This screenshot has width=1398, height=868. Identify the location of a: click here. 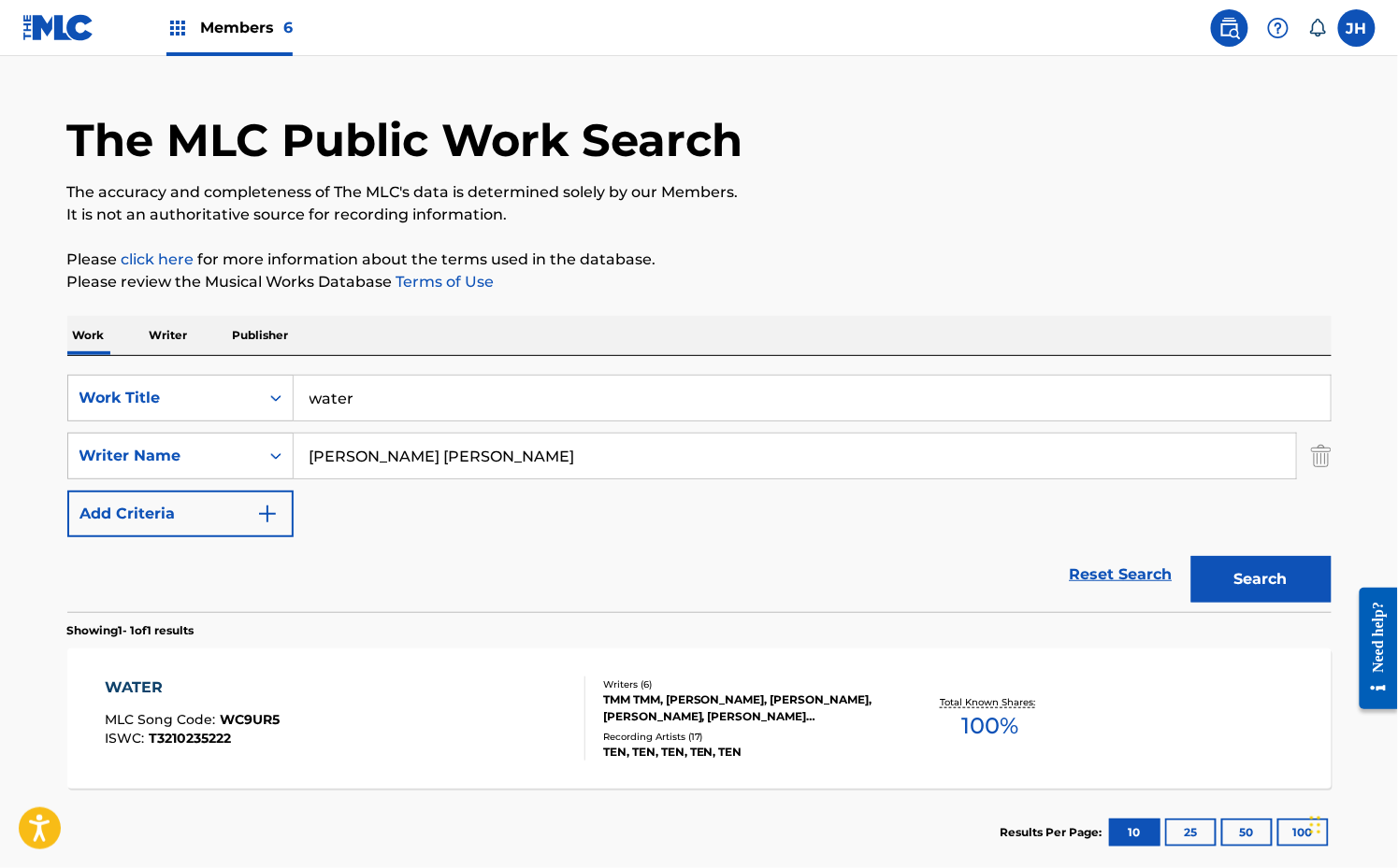
(158, 259).